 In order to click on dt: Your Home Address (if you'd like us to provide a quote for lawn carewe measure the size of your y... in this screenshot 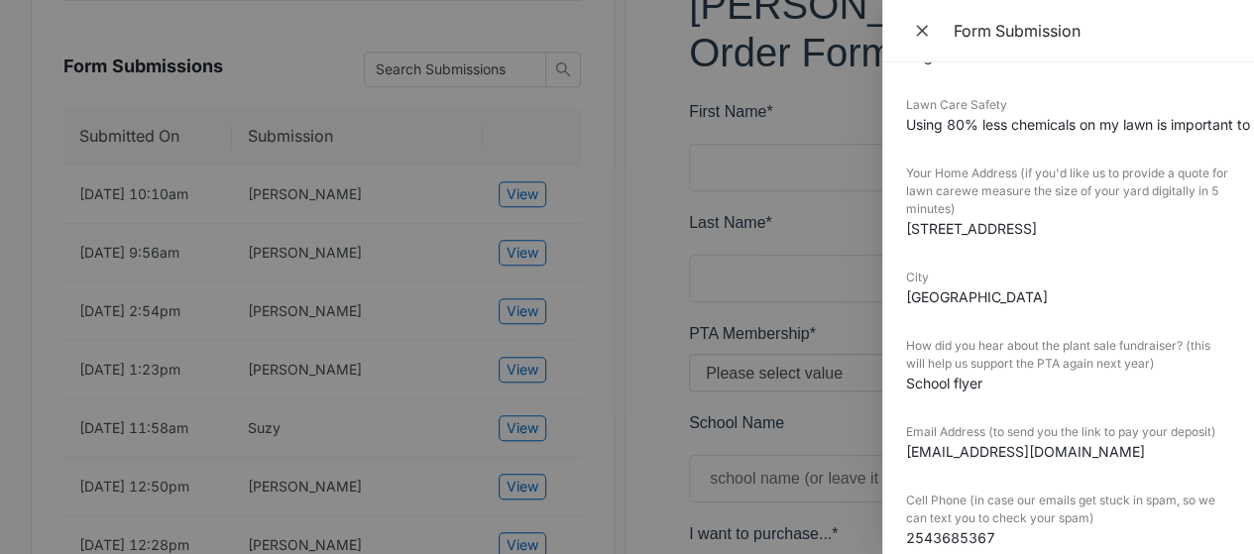, I will do `click(1068, 191)`.